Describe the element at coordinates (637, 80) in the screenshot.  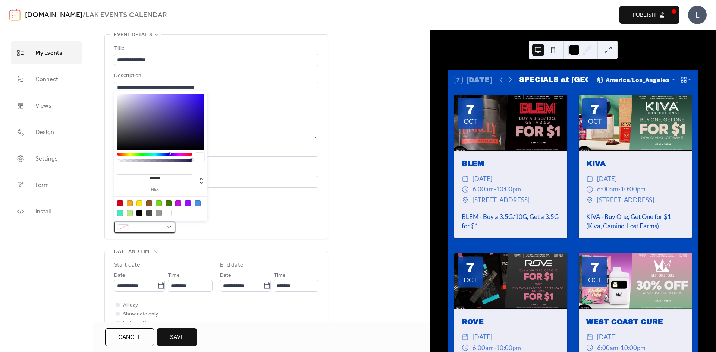
I see `span: America/Los_Angeles` at that location.